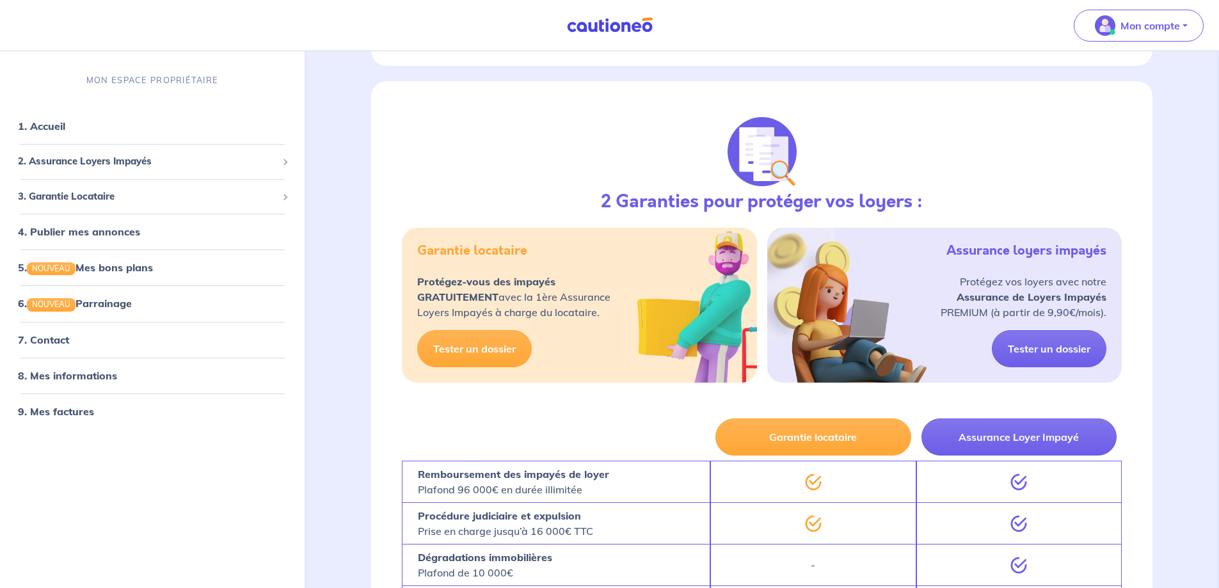 This screenshot has height=588, width=1219. Describe the element at coordinates (1150, 26) in the screenshot. I see `p: Mon compte` at that location.